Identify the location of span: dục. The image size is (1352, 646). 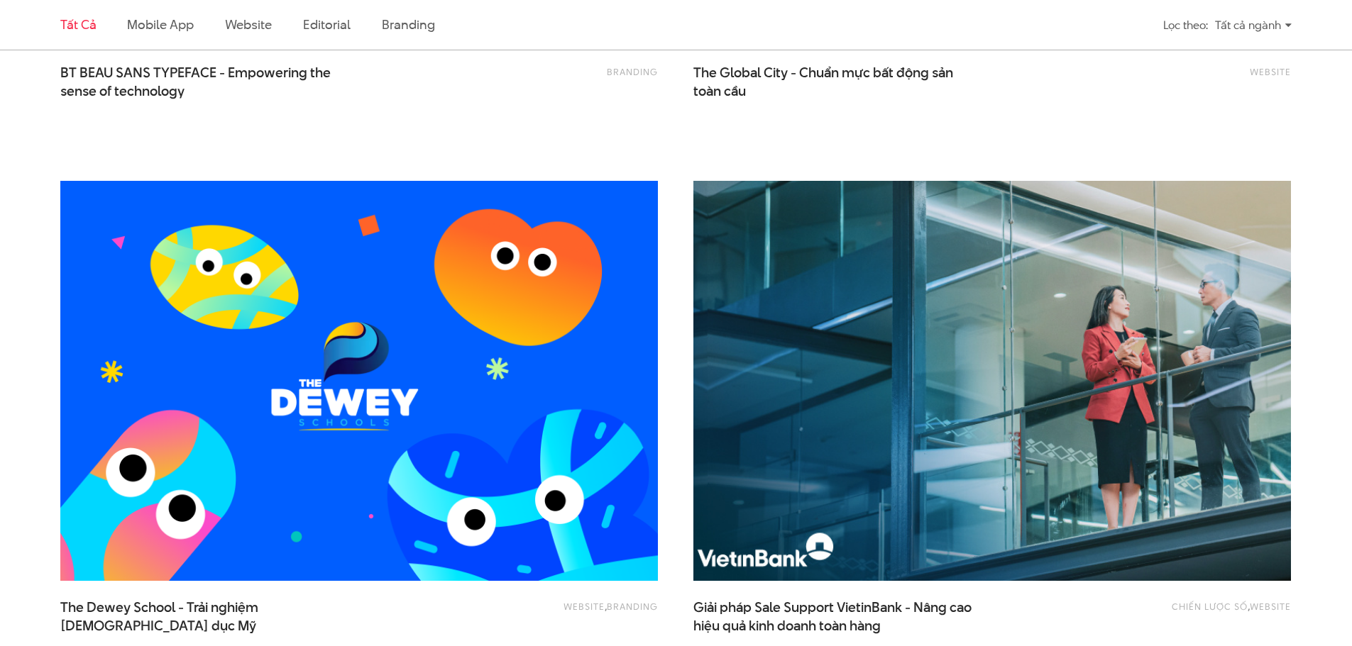
(223, 626).